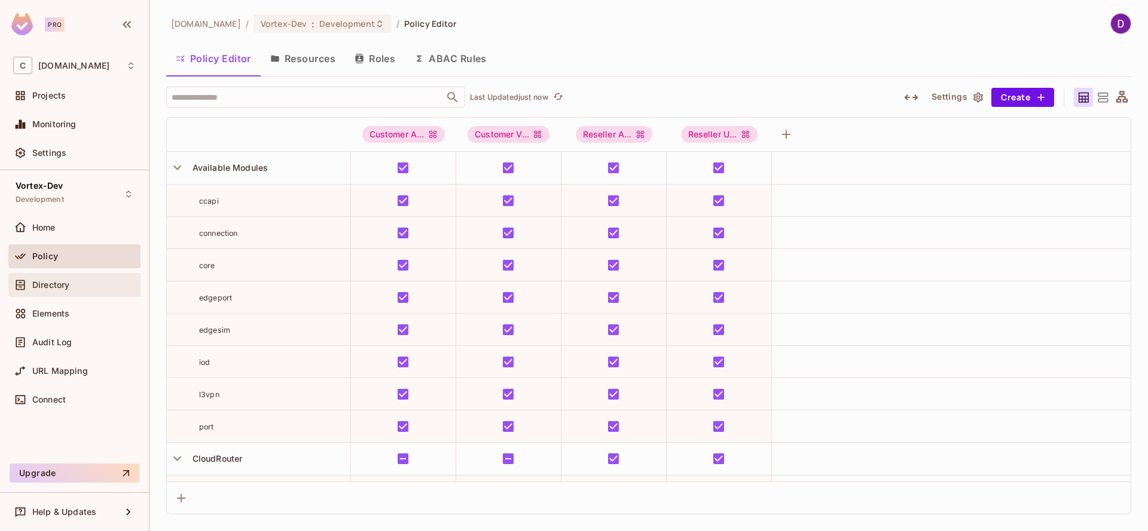 Image resolution: width=1148 pixels, height=531 pixels. What do you see at coordinates (719, 134) in the screenshot?
I see `div: Reseller U...` at bounding box center [719, 134].